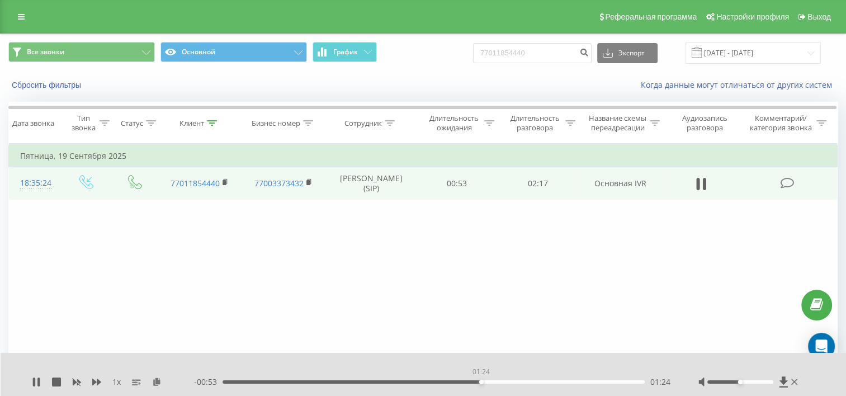 This screenshot has height=396, width=846. I want to click on span: График, so click(345, 52).